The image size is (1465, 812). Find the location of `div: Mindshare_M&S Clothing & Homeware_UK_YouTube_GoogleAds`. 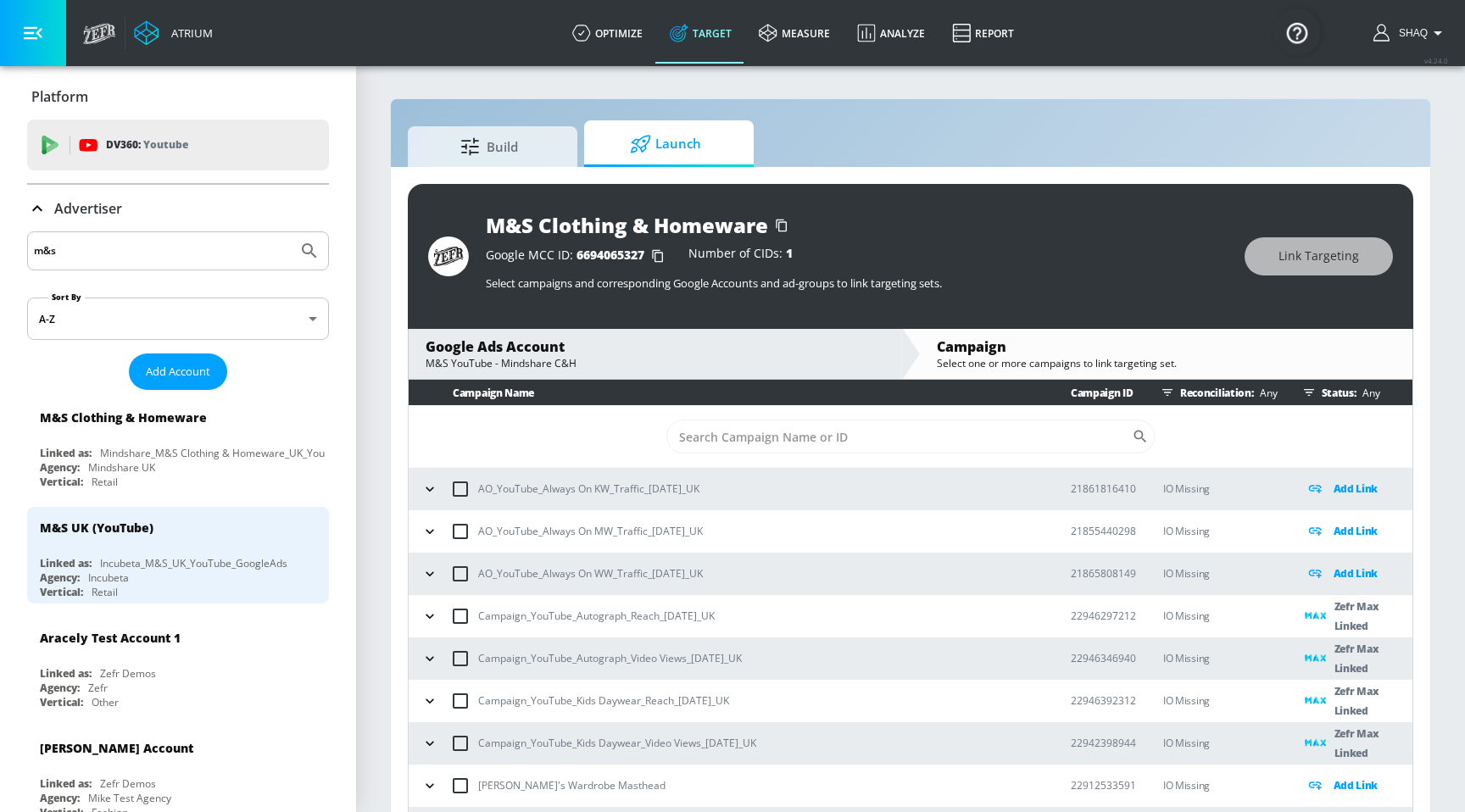

div: Mindshare_M&S Clothing & Homeware_UK_YouTube_GoogleAds is located at coordinates (252, 453).